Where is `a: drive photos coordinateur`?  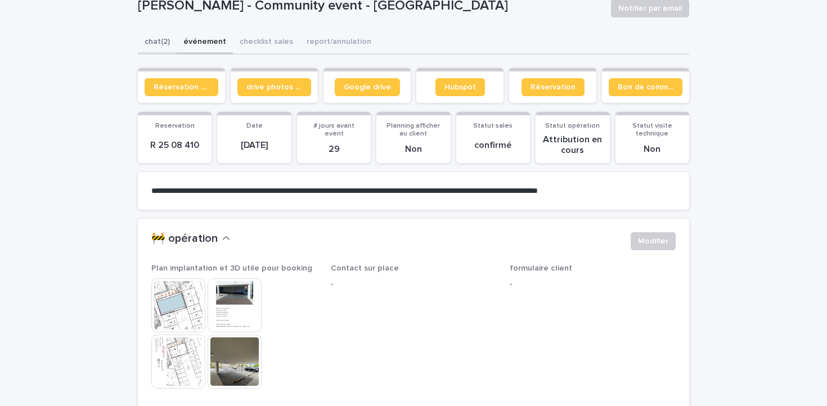 a: drive photos coordinateur is located at coordinates (274, 87).